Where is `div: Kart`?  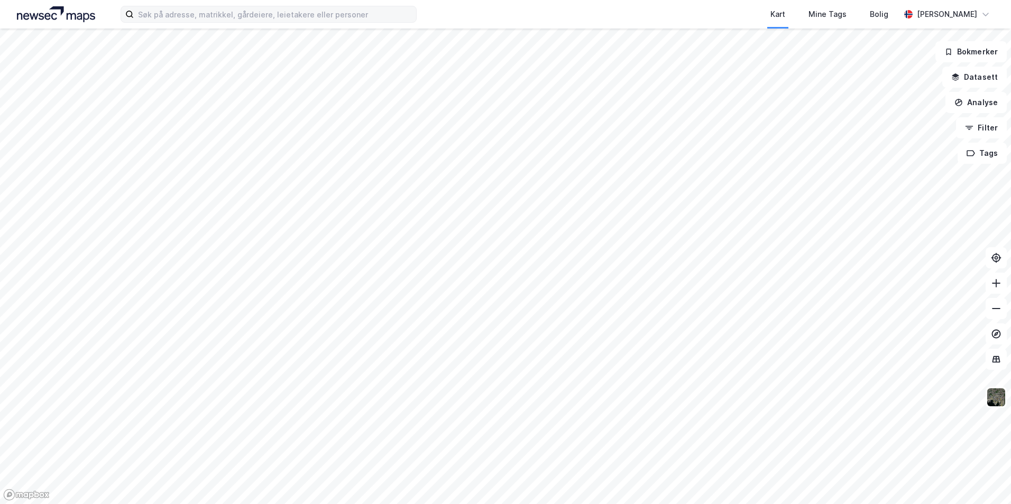
div: Kart is located at coordinates (778, 14).